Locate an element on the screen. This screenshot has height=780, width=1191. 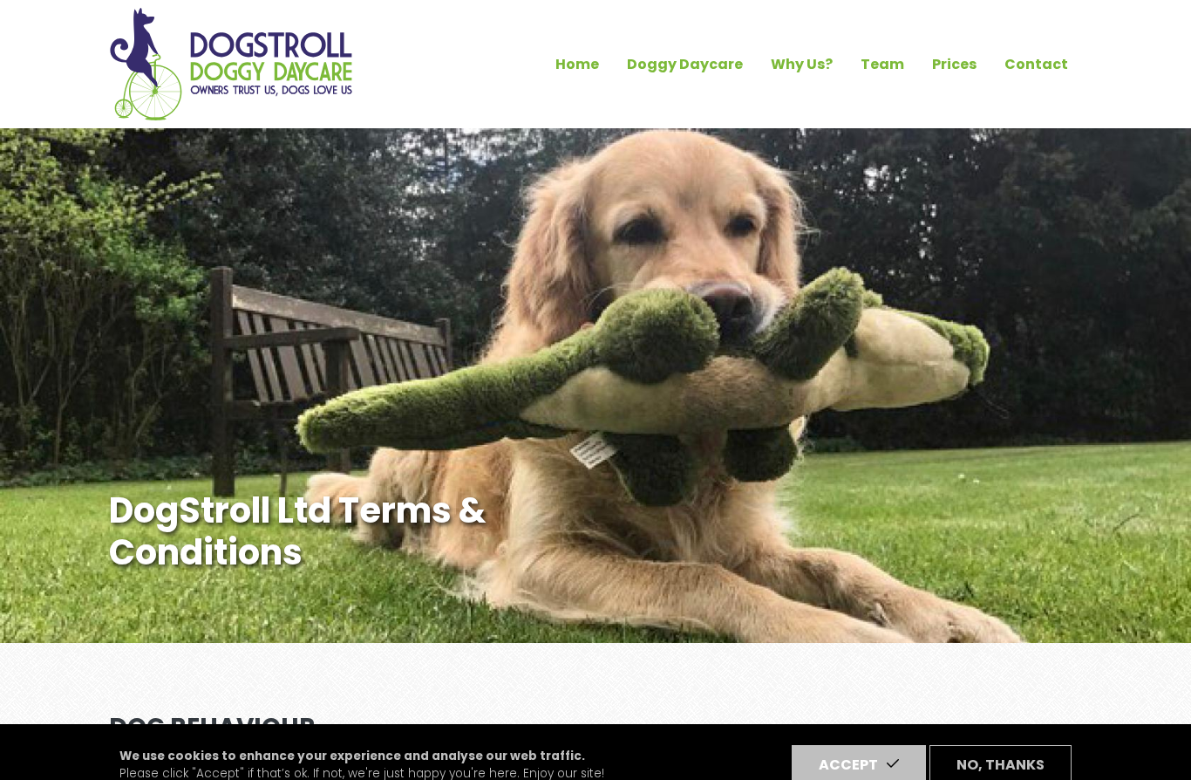
a: Contact is located at coordinates (1036, 65).